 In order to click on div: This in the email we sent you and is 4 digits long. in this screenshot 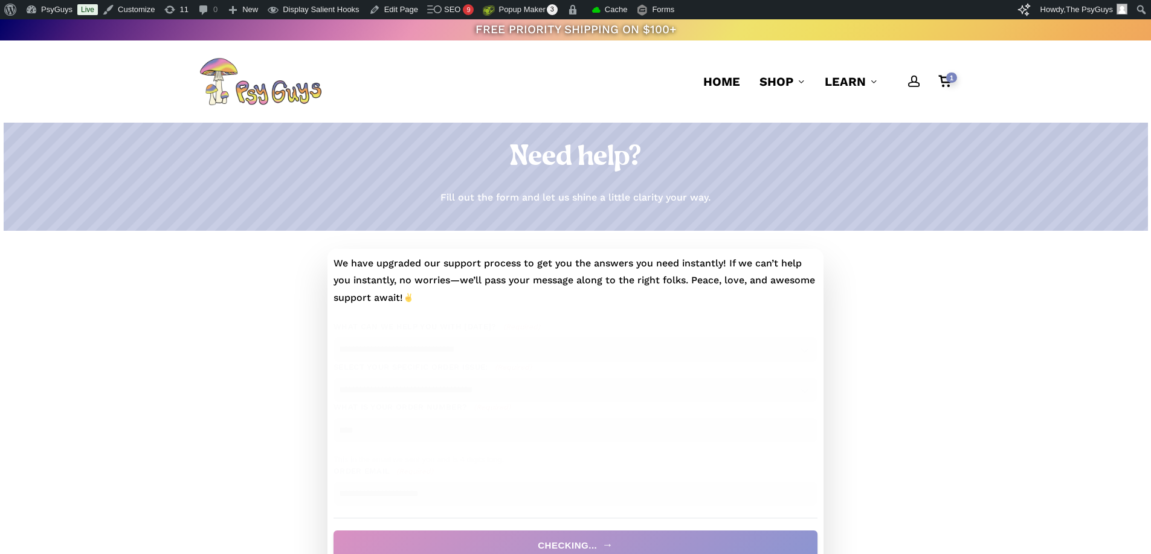, I will do `click(575, 456)`.